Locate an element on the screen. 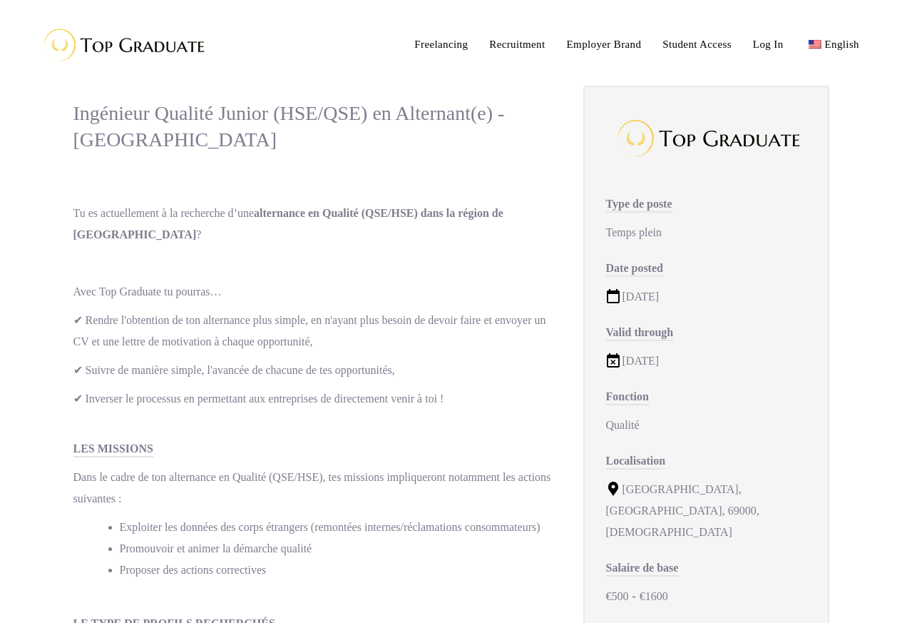 Image resolution: width=902 pixels, height=623 pixels. span: Fonction is located at coordinates (628, 397).